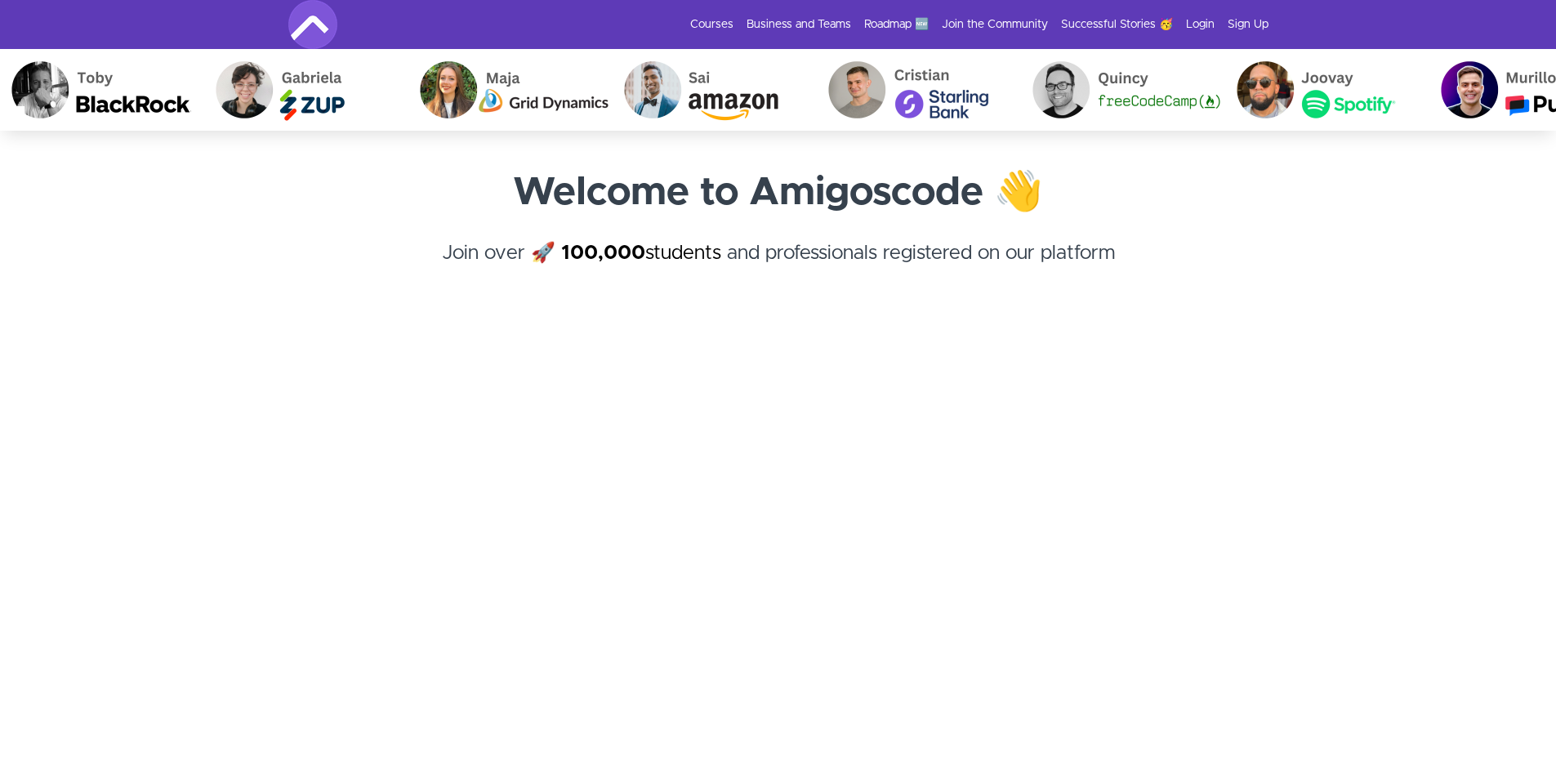 The image size is (1556, 767). What do you see at coordinates (778, 268) in the screenshot?
I see `h4: Join over 🚀 and professionals registered on our platform` at bounding box center [778, 268].